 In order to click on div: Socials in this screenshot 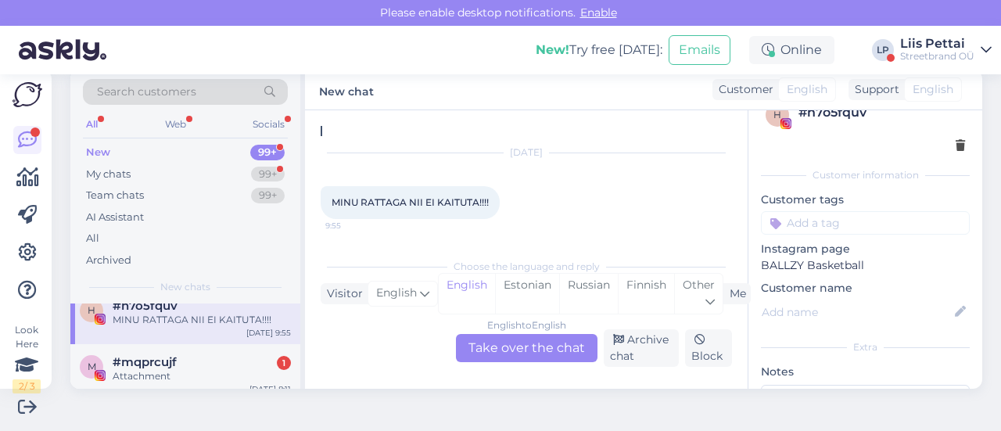, I will do `click(268, 124)`.